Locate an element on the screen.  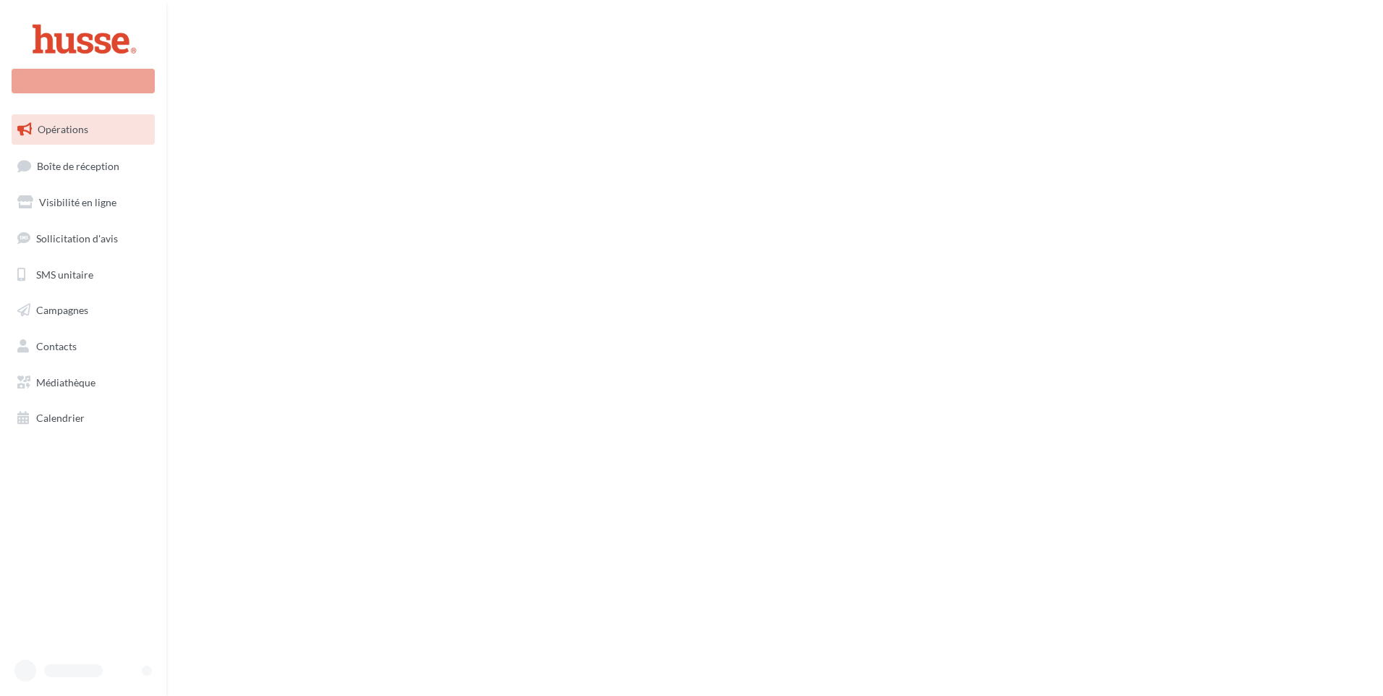
span: Calendrier is located at coordinates (60, 417).